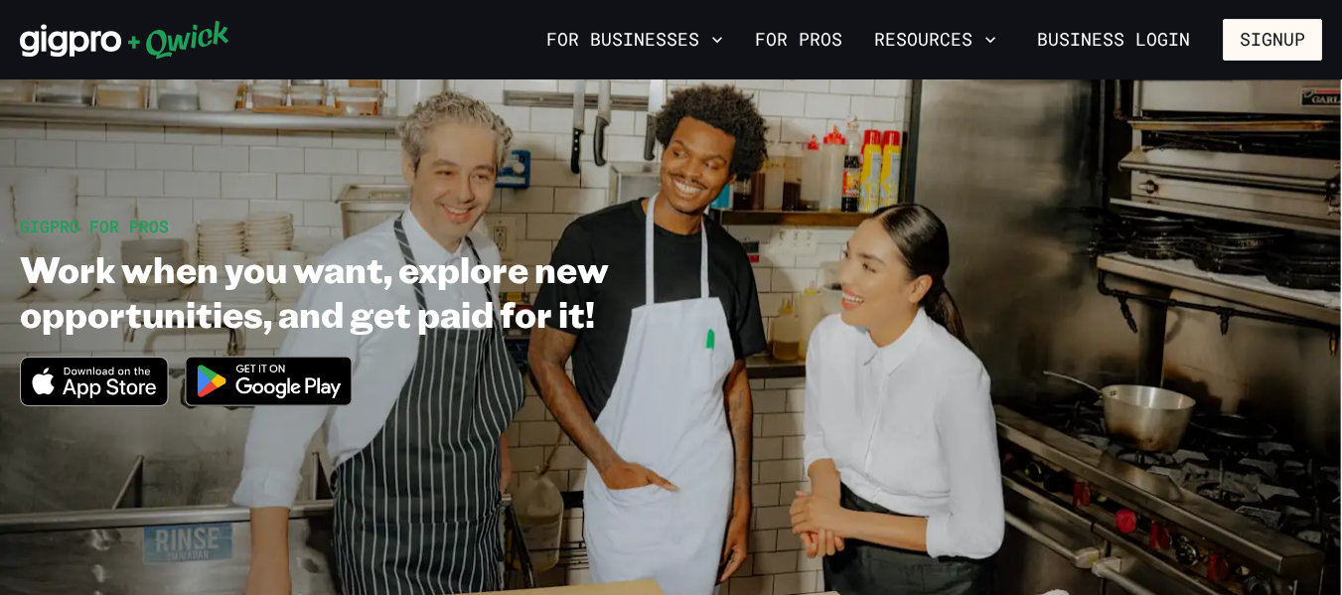 The image size is (1342, 595). What do you see at coordinates (798, 40) in the screenshot?
I see `a: For Pros` at bounding box center [798, 40].